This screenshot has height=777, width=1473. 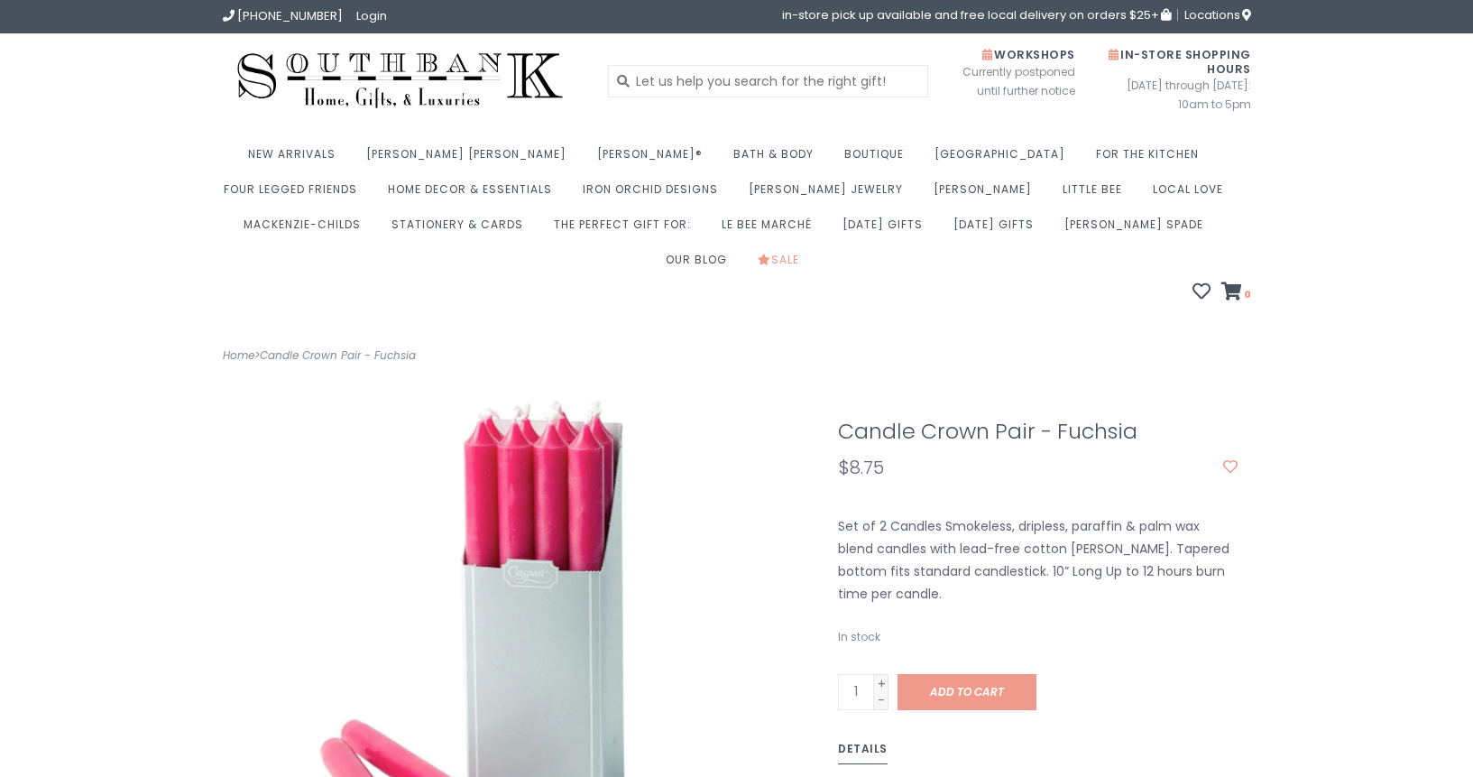 What do you see at coordinates (1231, 467) in the screenshot?
I see `a: Add to wishlist` at bounding box center [1231, 467].